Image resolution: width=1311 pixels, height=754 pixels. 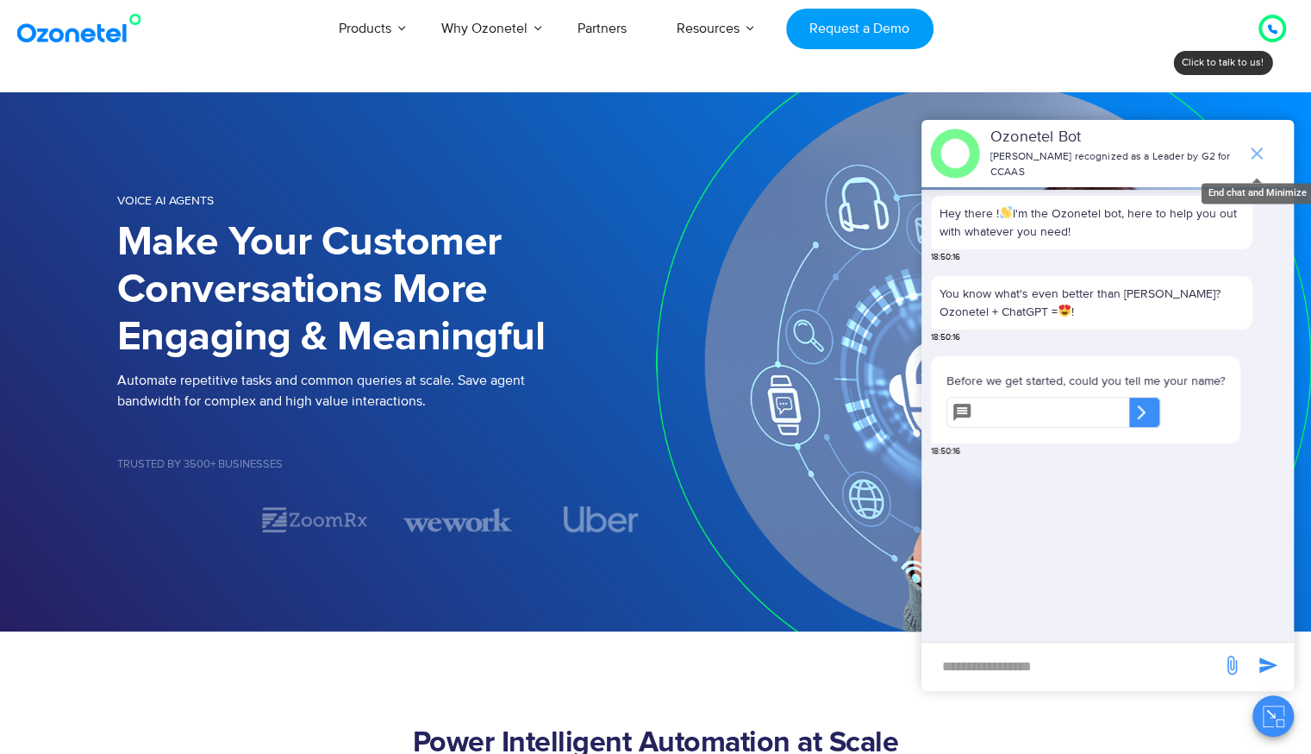 I want to click on p: Ozonetel Bot, so click(x=1114, y=137).